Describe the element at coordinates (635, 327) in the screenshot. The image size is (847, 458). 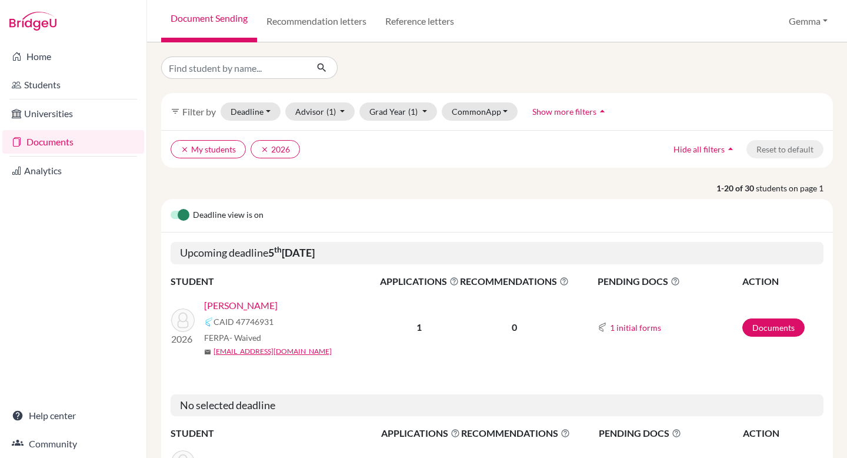
I see `button: 1 initial forms` at that location.